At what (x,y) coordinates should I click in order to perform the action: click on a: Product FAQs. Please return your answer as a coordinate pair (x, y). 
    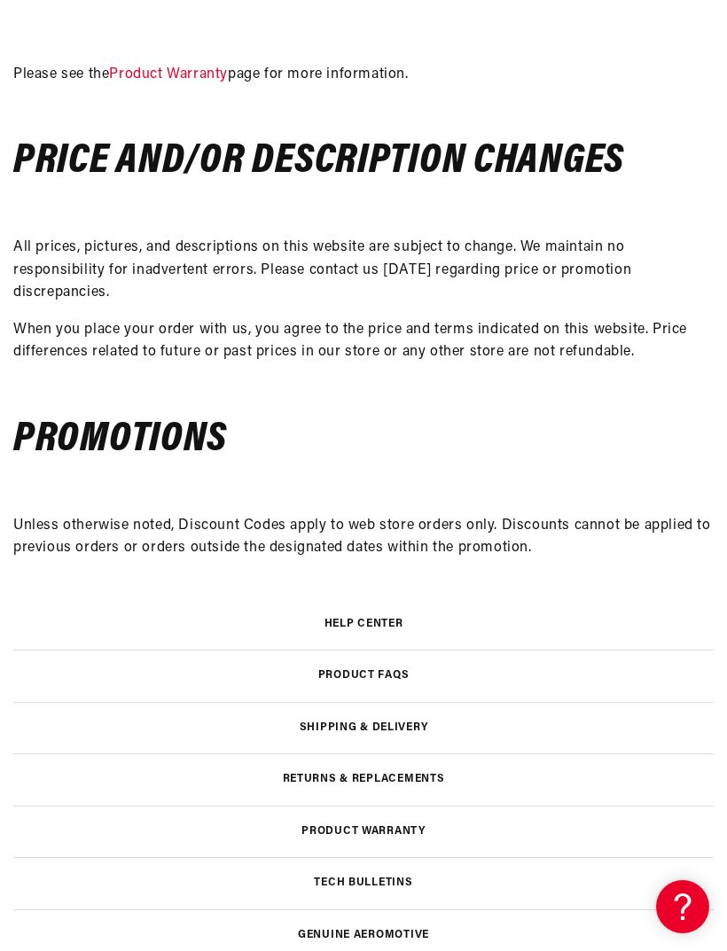
    Looking at the image, I should click on (363, 675).